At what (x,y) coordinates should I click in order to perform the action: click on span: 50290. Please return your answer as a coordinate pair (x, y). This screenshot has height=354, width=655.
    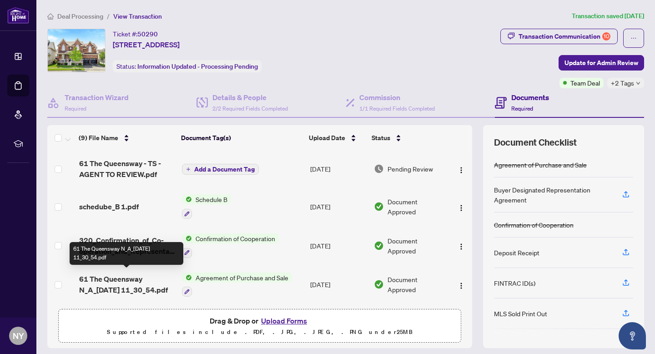
    Looking at the image, I should click on (147, 34).